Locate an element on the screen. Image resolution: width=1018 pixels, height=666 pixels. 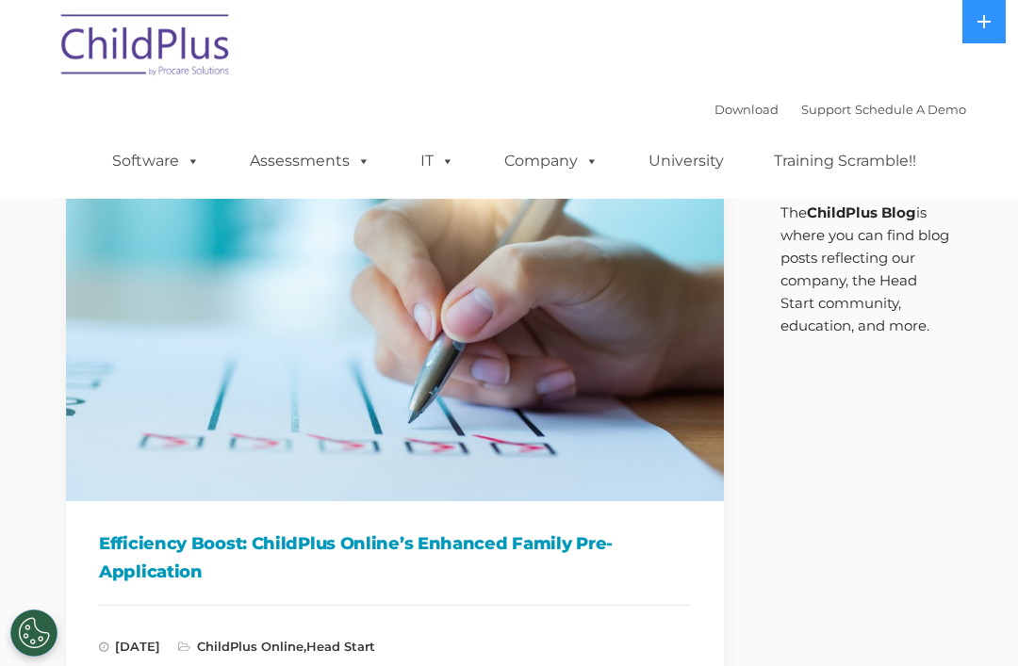
a: Training Scramble!! is located at coordinates (844, 161).